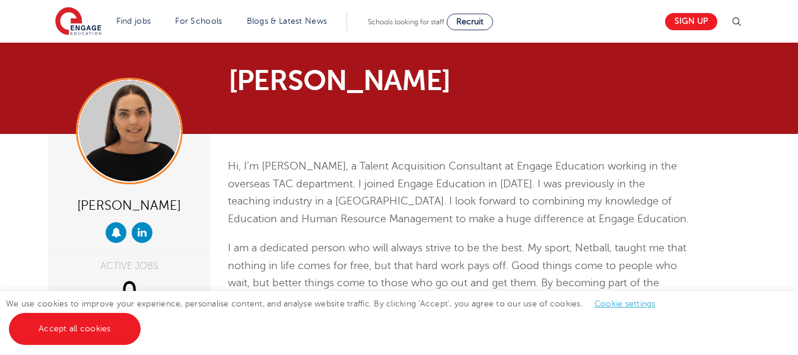 The height and width of the screenshot is (355, 798). Describe the element at coordinates (406, 22) in the screenshot. I see `span: Schools looking for staff` at that location.